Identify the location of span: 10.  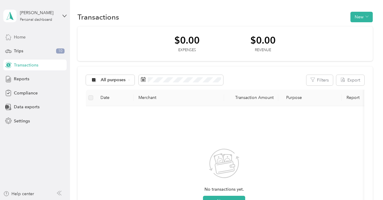
(60, 51).